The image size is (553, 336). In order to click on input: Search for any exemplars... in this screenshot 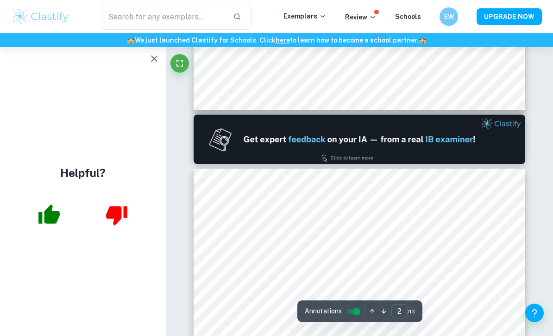, I will do `click(163, 17)`.